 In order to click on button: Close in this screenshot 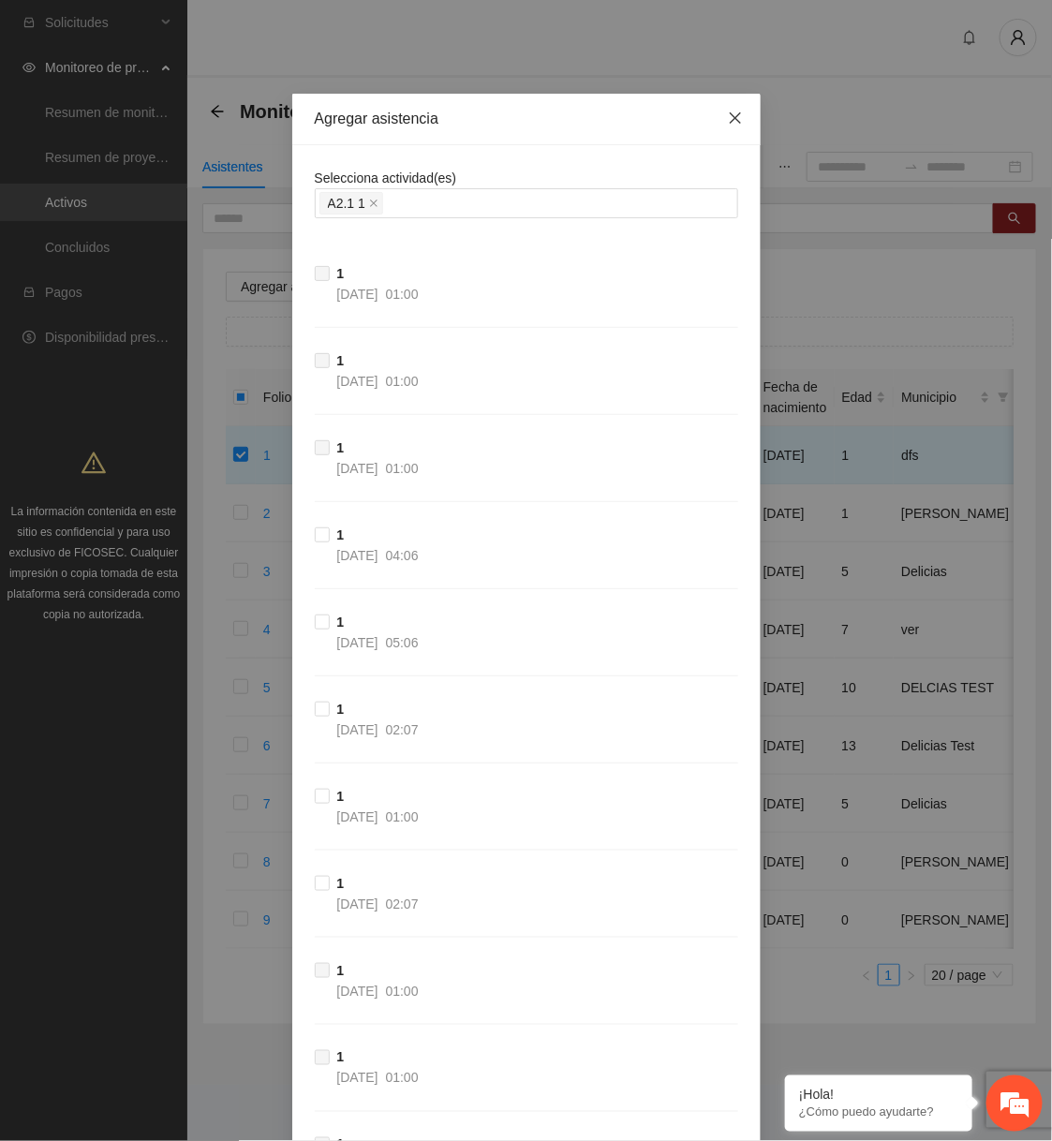, I will do `click(735, 119)`.